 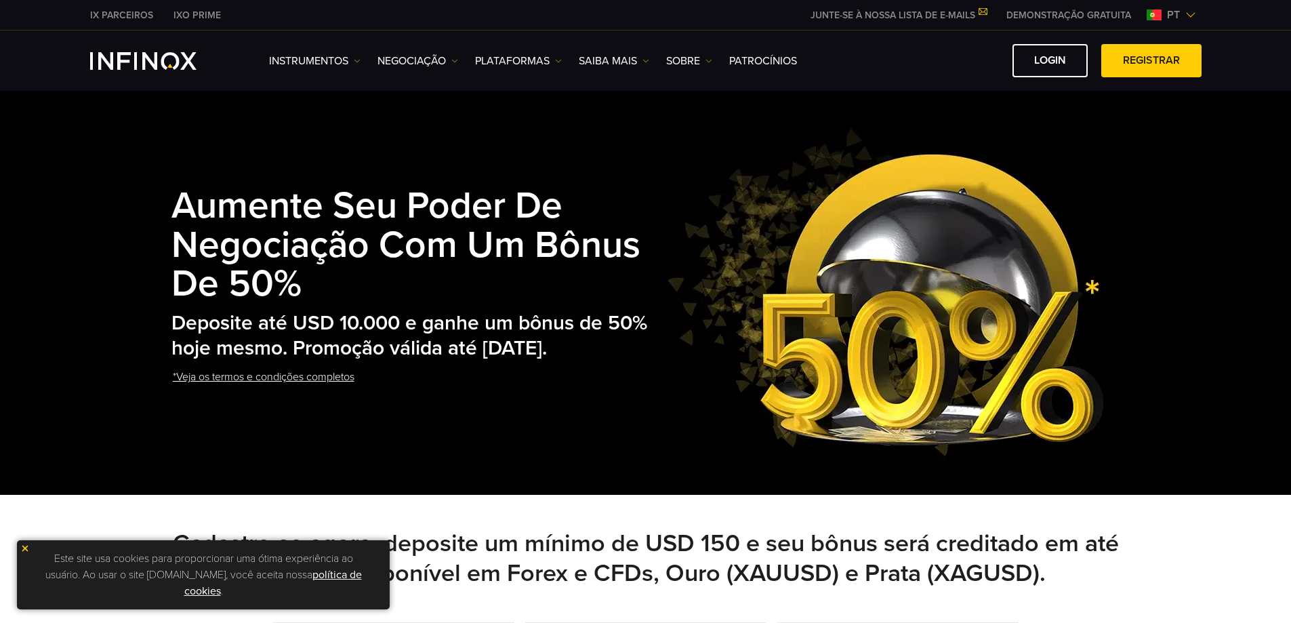 I want to click on a: Login, so click(x=1050, y=60).